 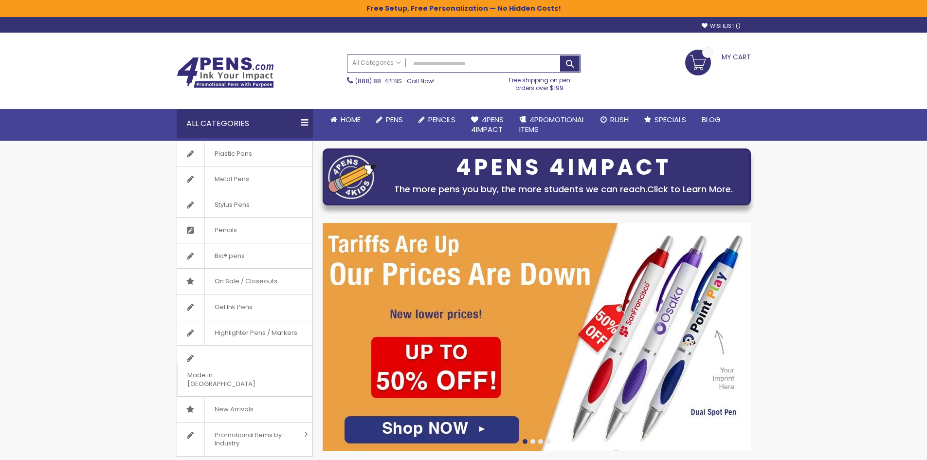 What do you see at coordinates (229, 256) in the screenshot?
I see `span: Bic® pens` at bounding box center [229, 256].